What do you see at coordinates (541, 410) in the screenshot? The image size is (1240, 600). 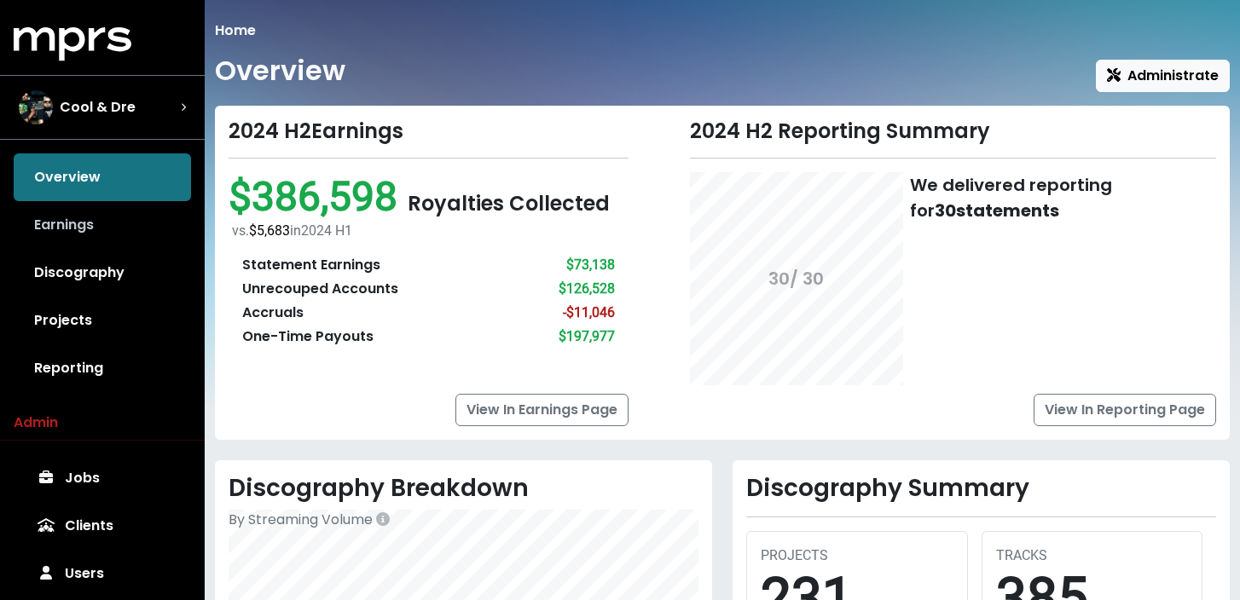 I see `a: View In Earnings Page` at bounding box center [541, 410].